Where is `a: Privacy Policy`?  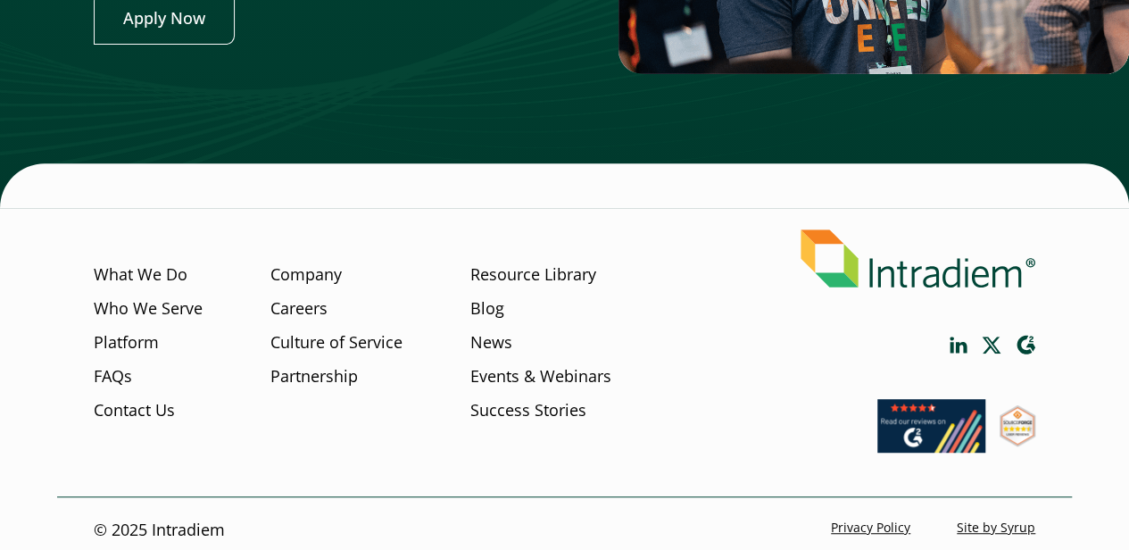 a: Privacy Policy is located at coordinates (870, 527).